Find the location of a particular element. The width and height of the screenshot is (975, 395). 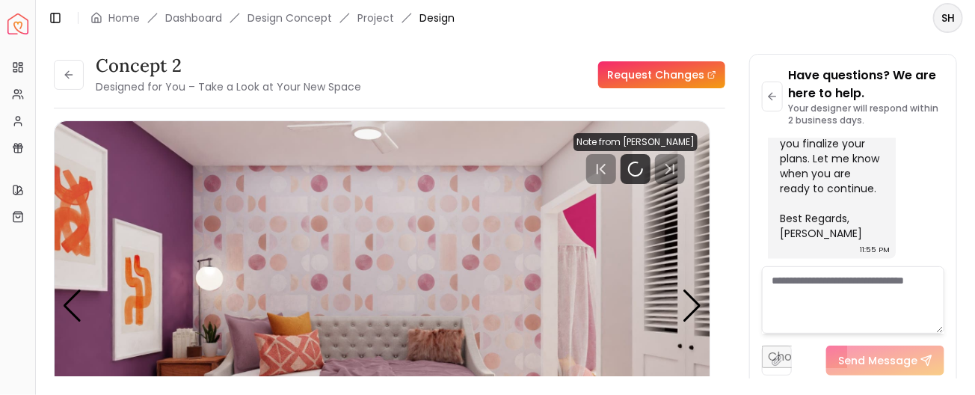

img: Spacejoy Logo is located at coordinates (18, 24).